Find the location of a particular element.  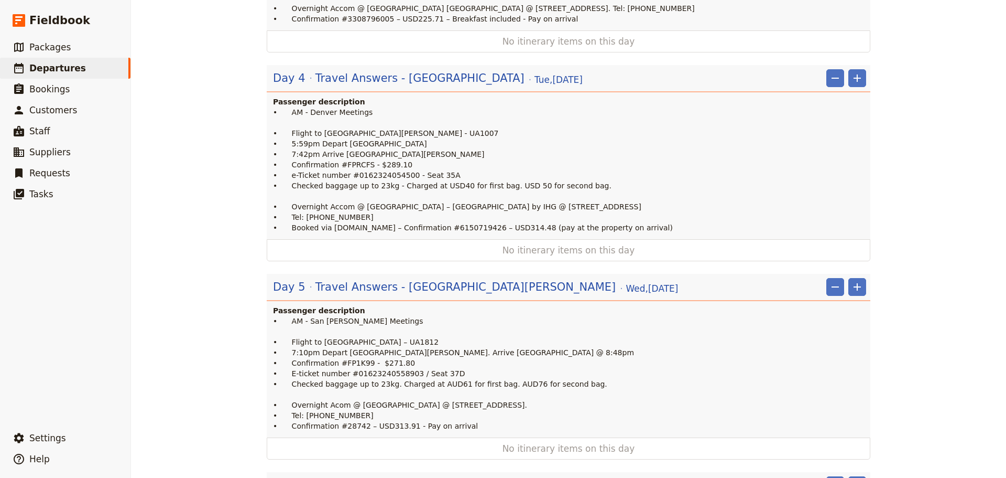

span: Bookings is located at coordinates (49, 89).